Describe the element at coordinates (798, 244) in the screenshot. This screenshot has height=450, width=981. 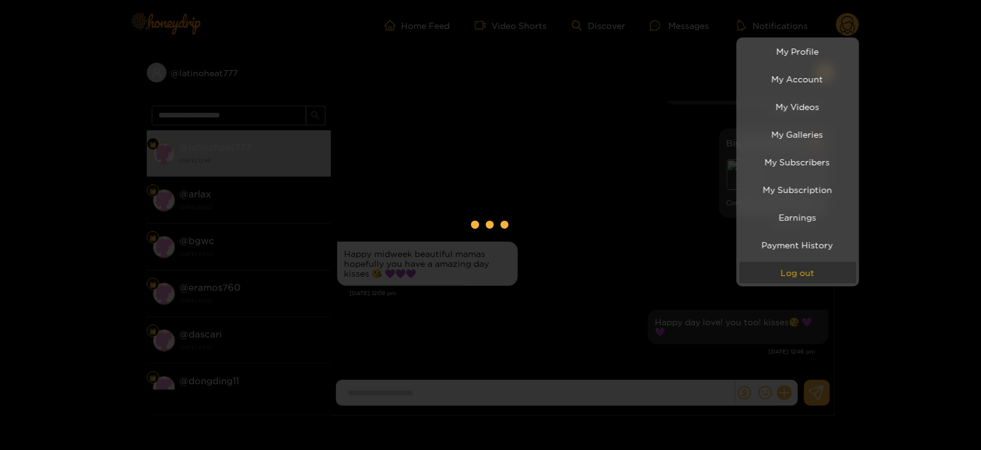
I see `a: Payment History` at that location.